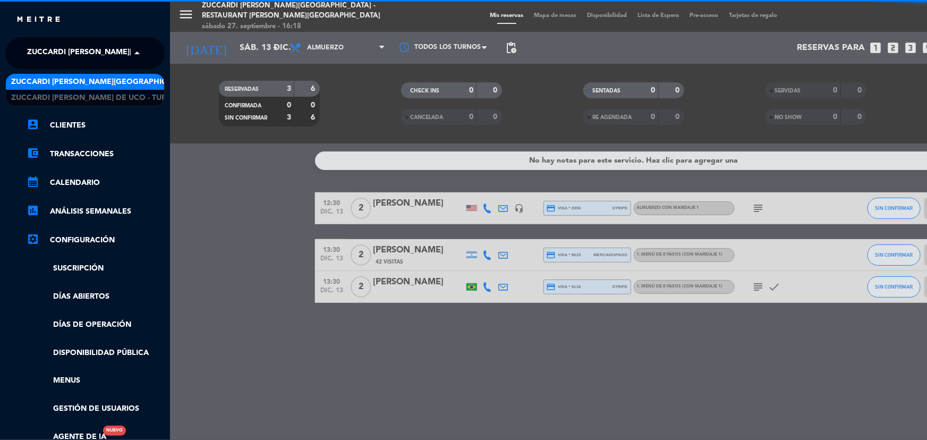 The image size is (927, 440). Describe the element at coordinates (96, 240) in the screenshot. I see `a: Configuración` at that location.